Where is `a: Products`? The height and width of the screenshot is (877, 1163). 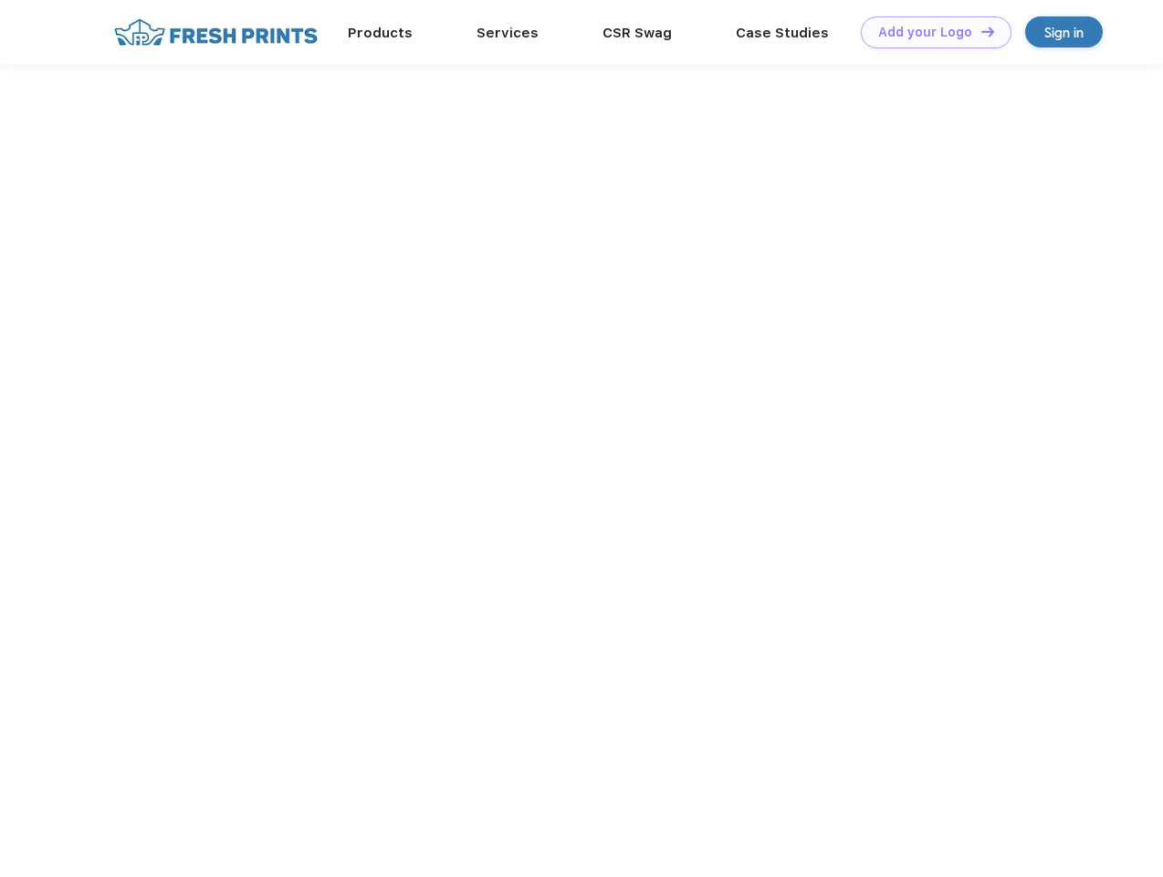 a: Products is located at coordinates (380, 33).